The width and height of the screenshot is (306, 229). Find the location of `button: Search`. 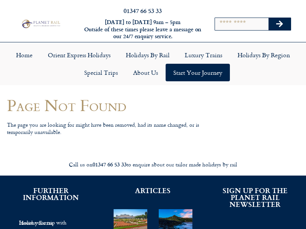

button: Search is located at coordinates (279, 24).